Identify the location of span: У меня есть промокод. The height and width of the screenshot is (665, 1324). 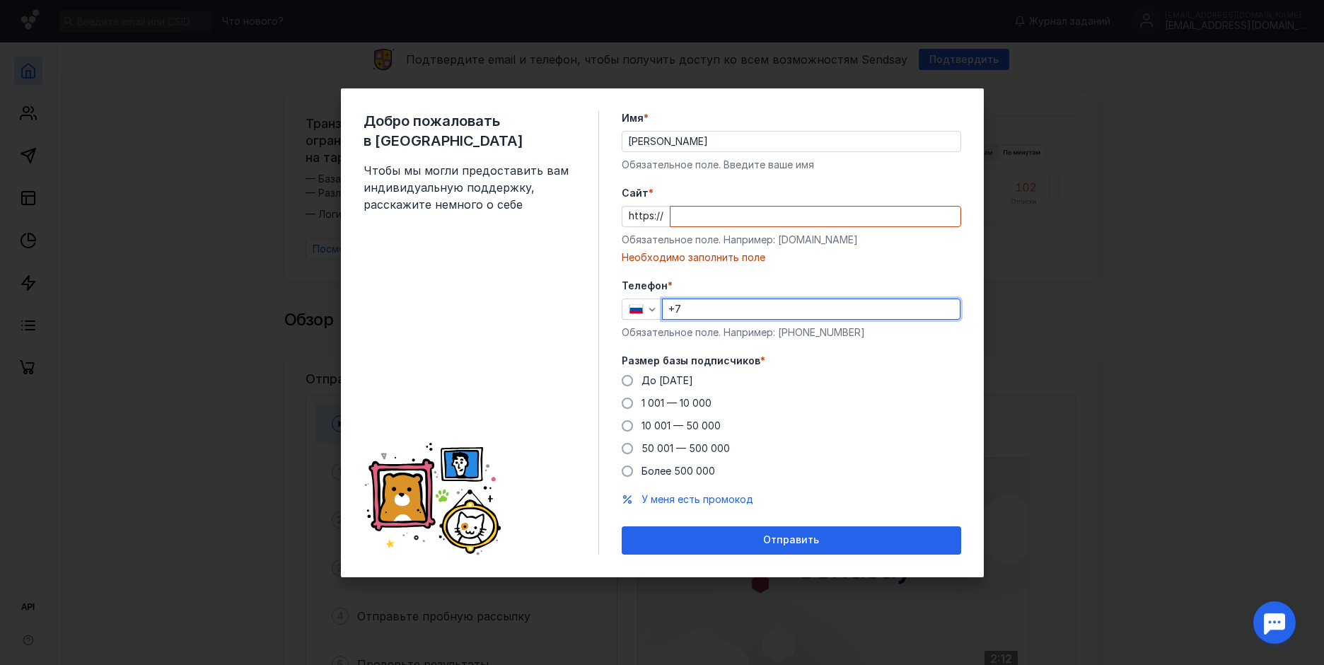
(697, 499).